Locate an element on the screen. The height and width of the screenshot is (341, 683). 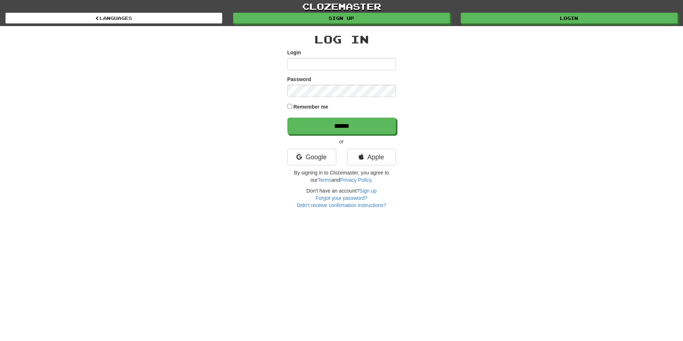
div: Don't have an account? is located at coordinates (342, 198).